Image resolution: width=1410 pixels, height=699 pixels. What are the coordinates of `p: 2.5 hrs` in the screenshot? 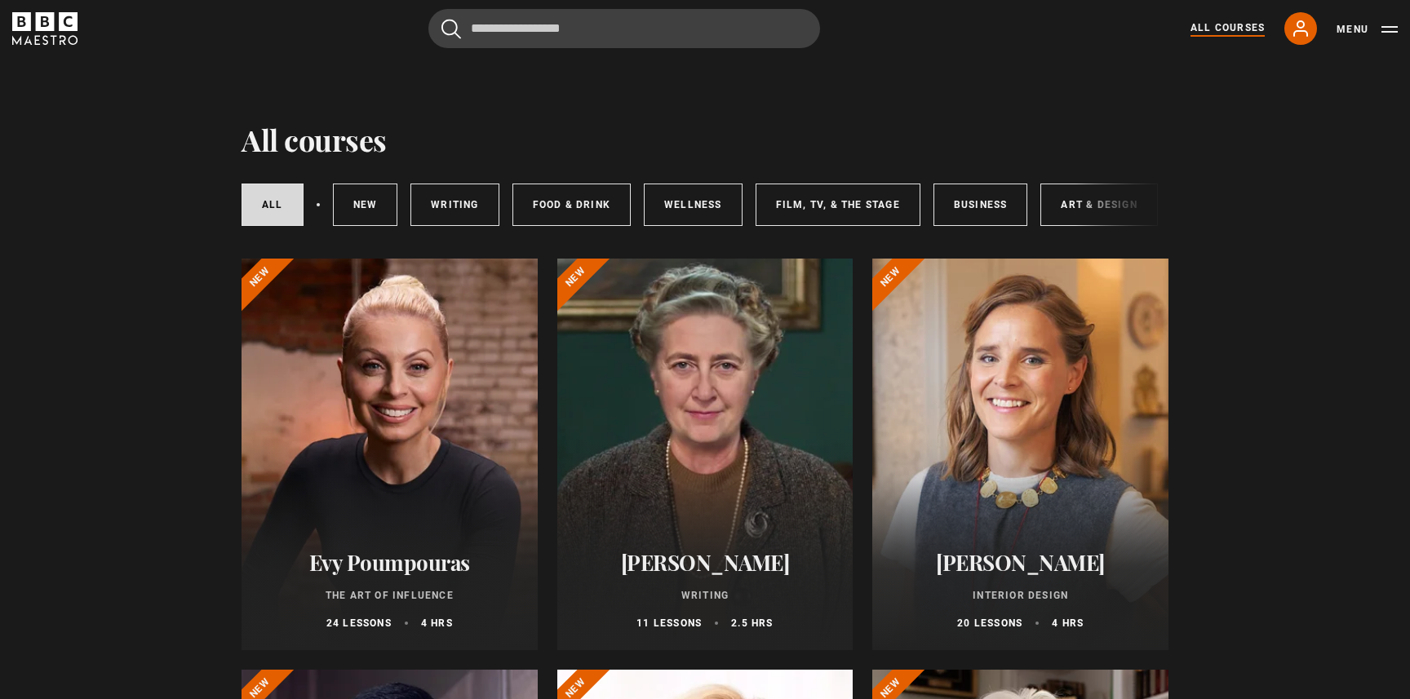 It's located at (751, 623).